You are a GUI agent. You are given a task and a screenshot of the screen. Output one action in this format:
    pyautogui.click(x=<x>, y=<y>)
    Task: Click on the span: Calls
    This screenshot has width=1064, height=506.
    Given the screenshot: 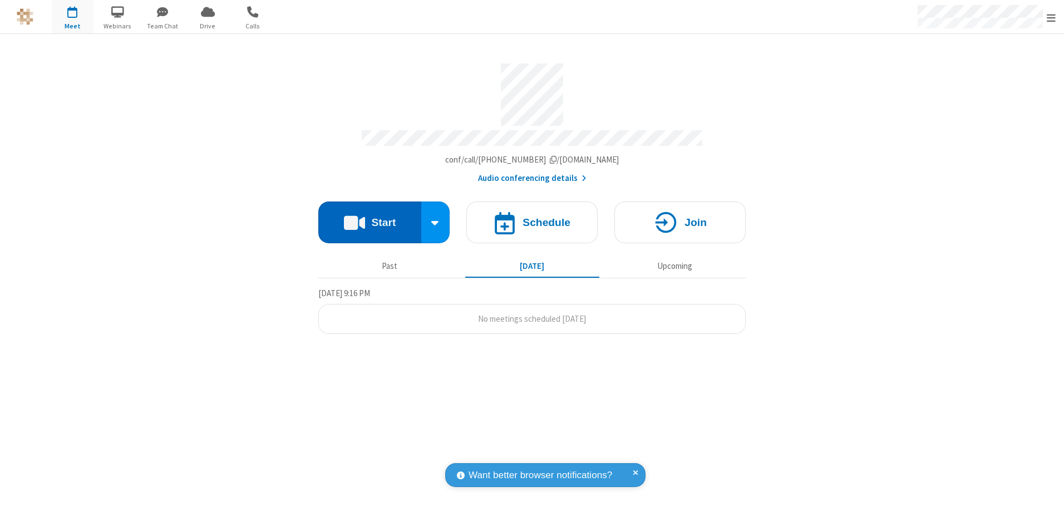 What is the action you would take?
    pyautogui.click(x=253, y=26)
    